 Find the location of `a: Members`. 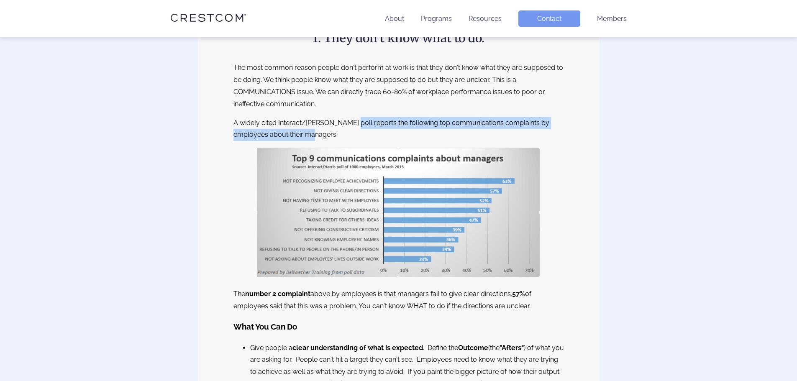

a: Members is located at coordinates (612, 18).